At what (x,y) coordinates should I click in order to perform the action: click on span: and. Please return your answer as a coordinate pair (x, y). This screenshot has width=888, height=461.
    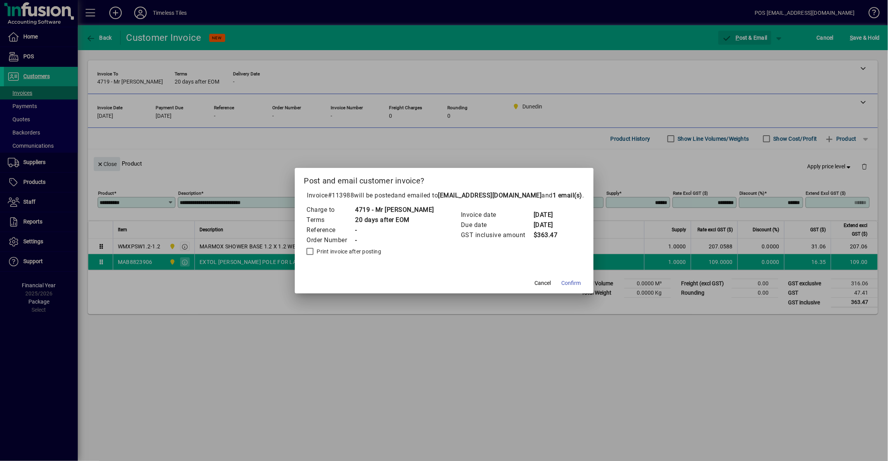
    Looking at the image, I should click on (562, 195).